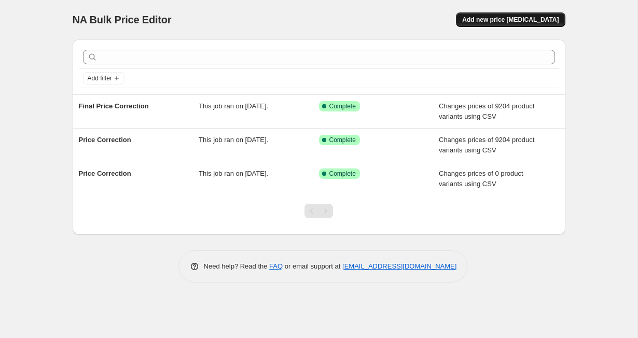 This screenshot has height=338, width=638. What do you see at coordinates (318, 211) in the screenshot?
I see `nav: Pagination` at bounding box center [318, 211].